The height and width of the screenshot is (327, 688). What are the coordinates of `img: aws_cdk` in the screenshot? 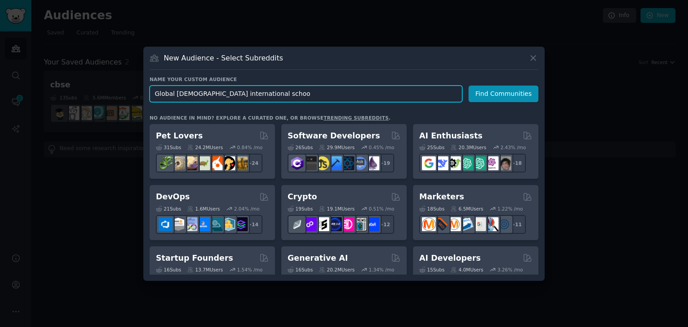 It's located at (228, 224).